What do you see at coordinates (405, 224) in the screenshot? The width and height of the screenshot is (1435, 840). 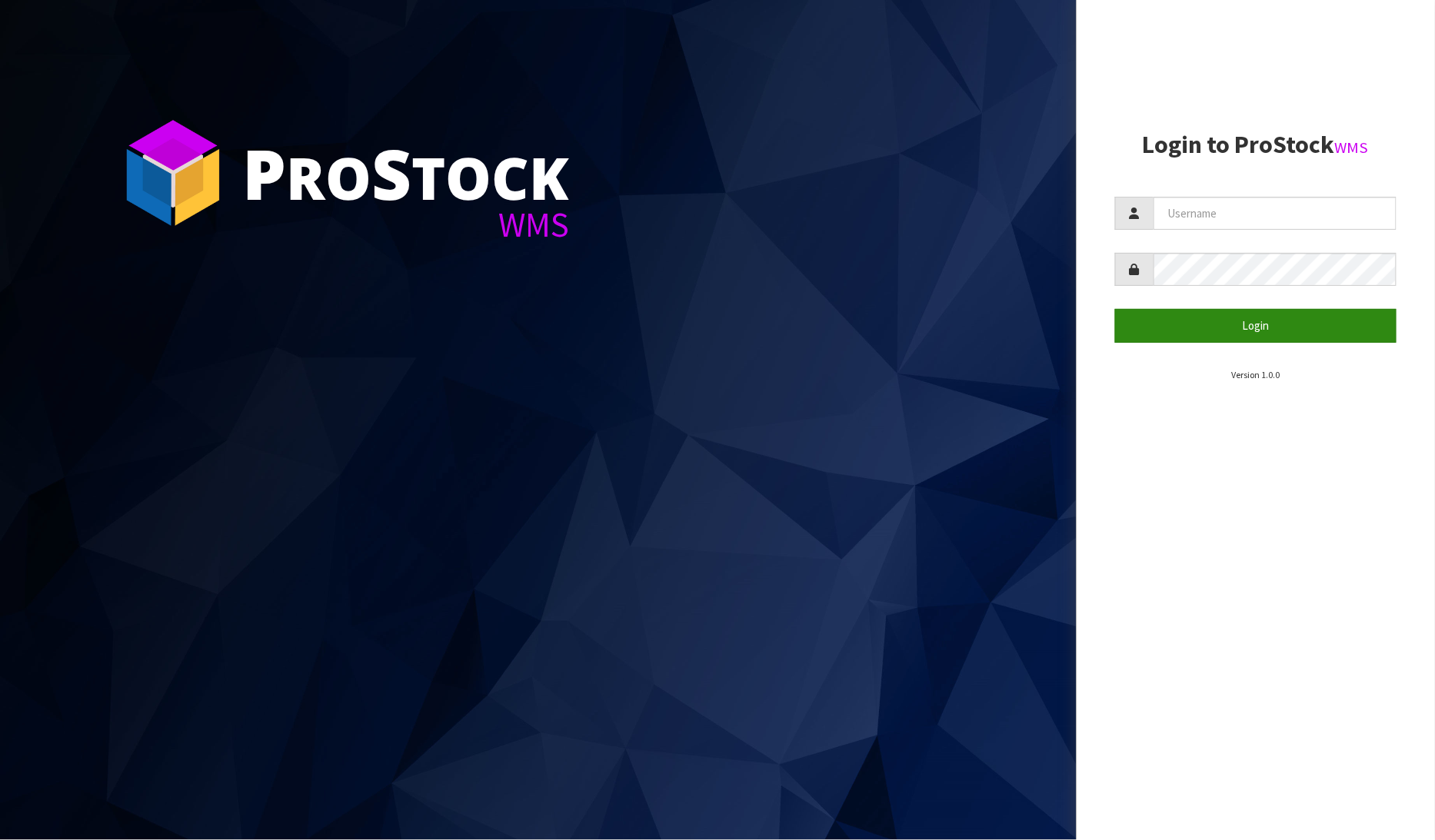 I see `div: WMS` at bounding box center [405, 224].